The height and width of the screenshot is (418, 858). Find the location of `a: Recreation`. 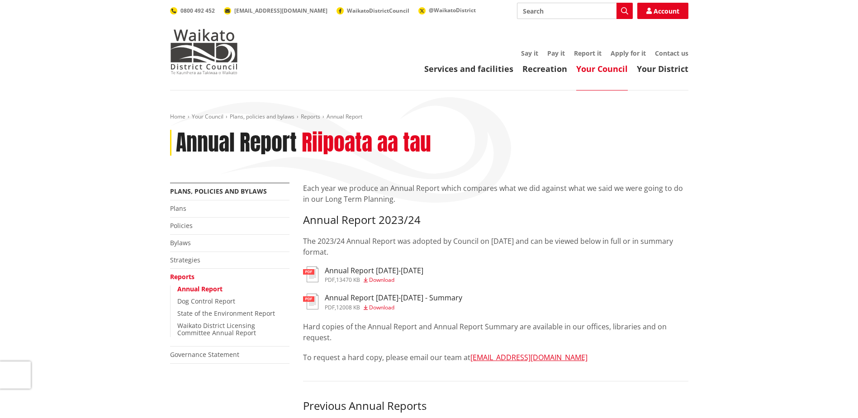

a: Recreation is located at coordinates (545, 69).